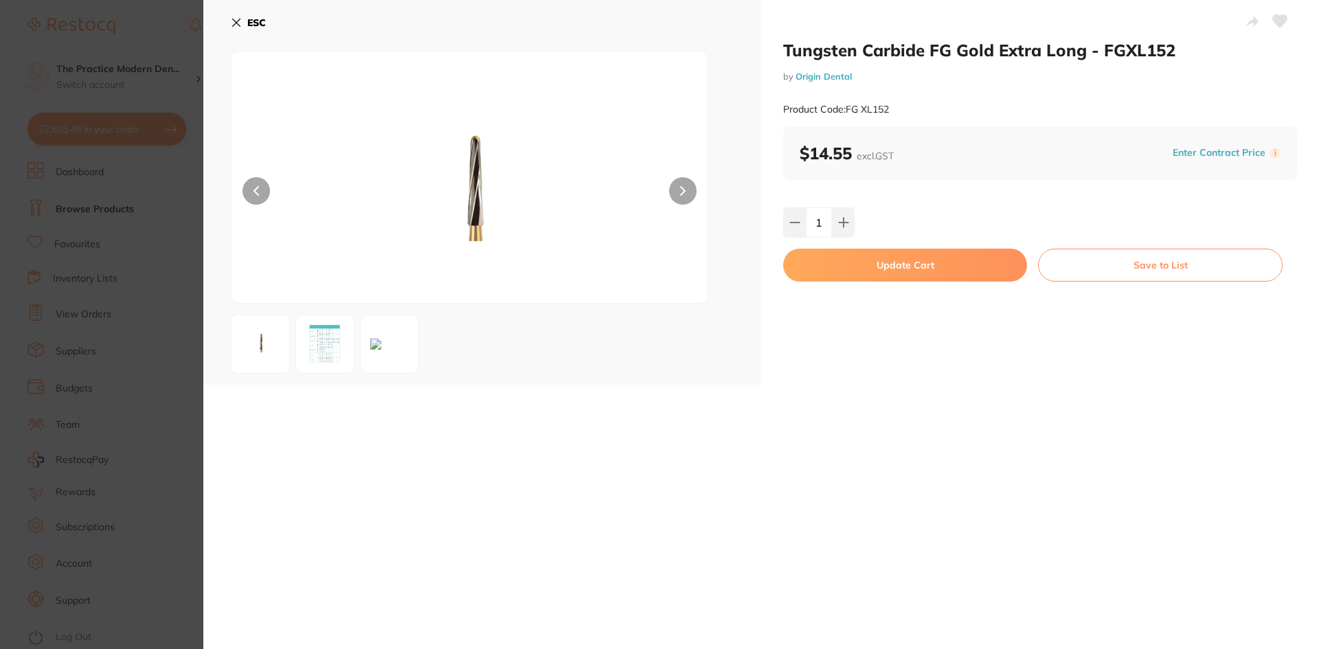  I want to click on button: Update Cart, so click(905, 265).